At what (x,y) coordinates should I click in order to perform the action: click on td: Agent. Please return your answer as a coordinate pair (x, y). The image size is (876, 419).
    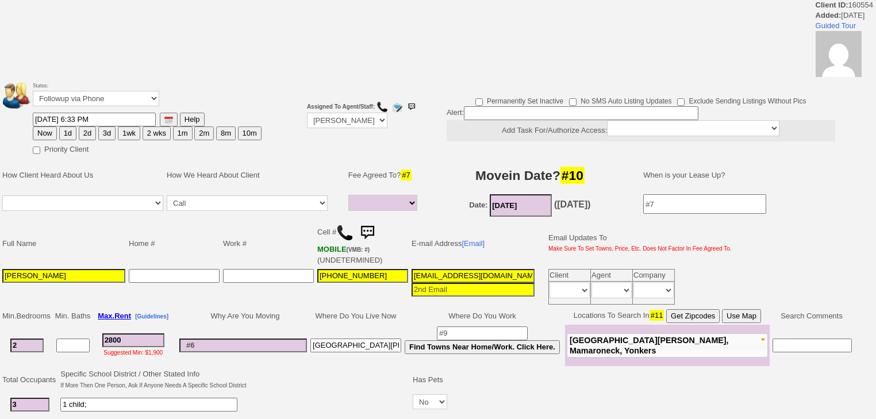
    Looking at the image, I should click on (612, 275).